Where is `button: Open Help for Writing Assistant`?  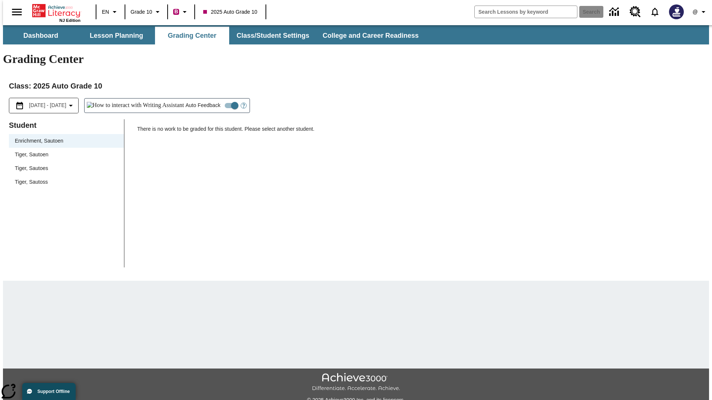
button: Open Help for Writing Assistant is located at coordinates (244, 106).